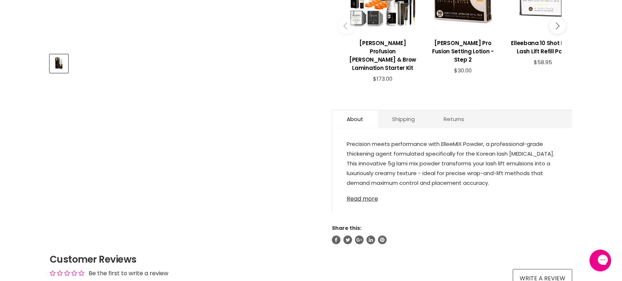 Image resolution: width=622 pixels, height=281 pixels. Describe the element at coordinates (184, 62) in the screenshot. I see `div: Product thumbnails` at that location.